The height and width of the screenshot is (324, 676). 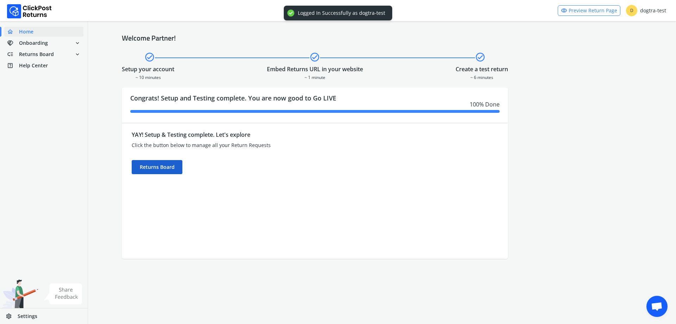 I want to click on span: handshake, so click(x=13, y=43).